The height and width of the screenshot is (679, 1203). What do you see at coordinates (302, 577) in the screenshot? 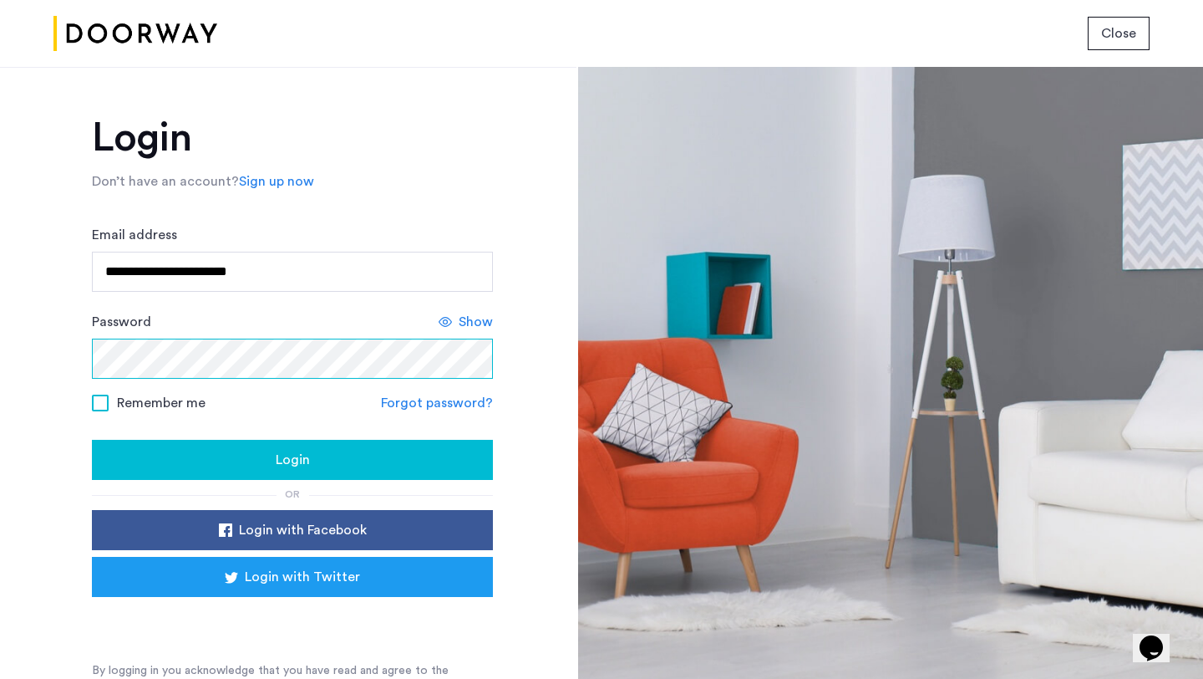
I see `span: Login with Twitter` at bounding box center [302, 577].